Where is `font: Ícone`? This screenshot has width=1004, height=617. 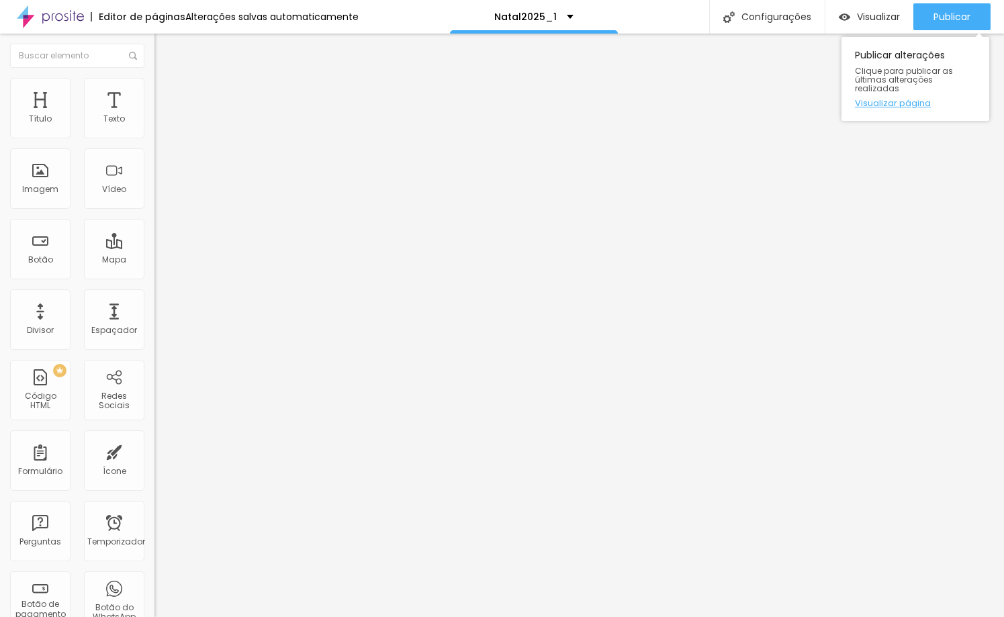
font: Ícone is located at coordinates (114, 471).